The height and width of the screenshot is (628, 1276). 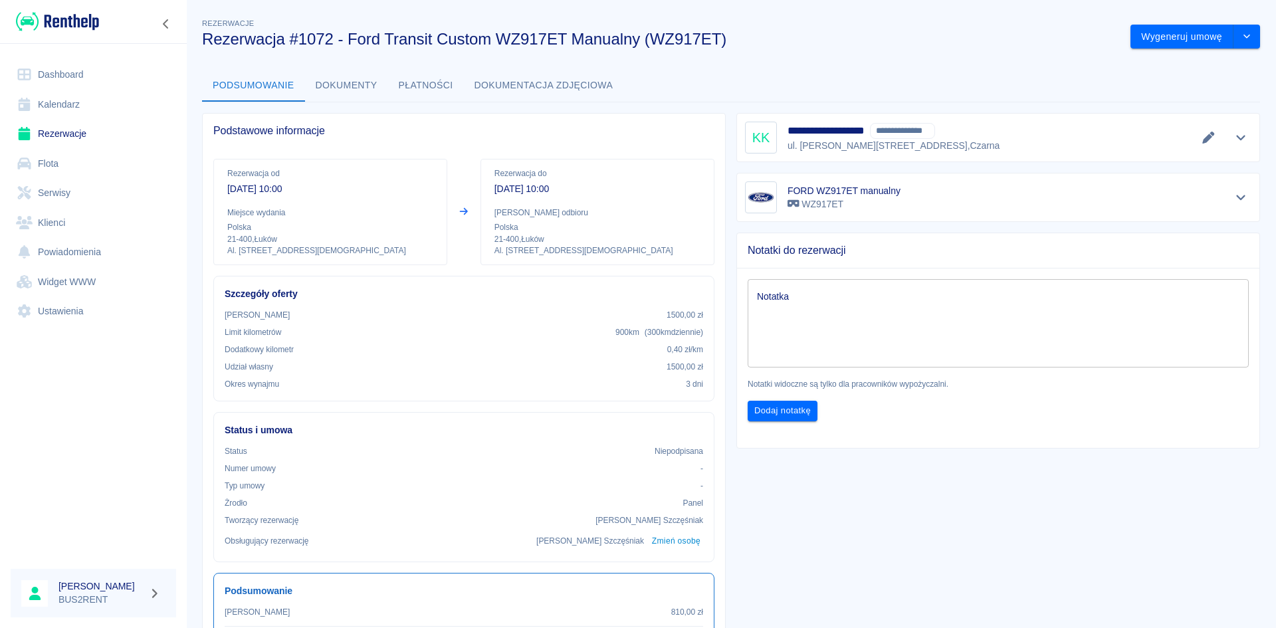 What do you see at coordinates (687, 612) in the screenshot?
I see `p: 810,00 zł` at bounding box center [687, 612].